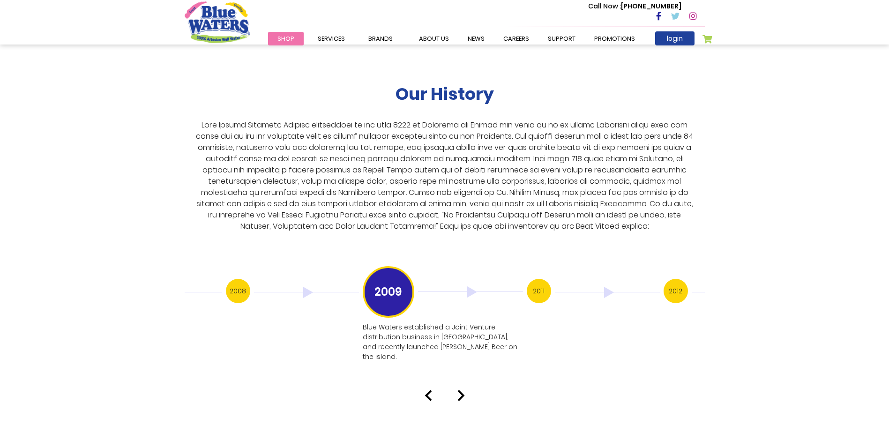 The height and width of the screenshot is (433, 889). Describe the element at coordinates (445, 94) in the screenshot. I see `h2: Our History` at that location.